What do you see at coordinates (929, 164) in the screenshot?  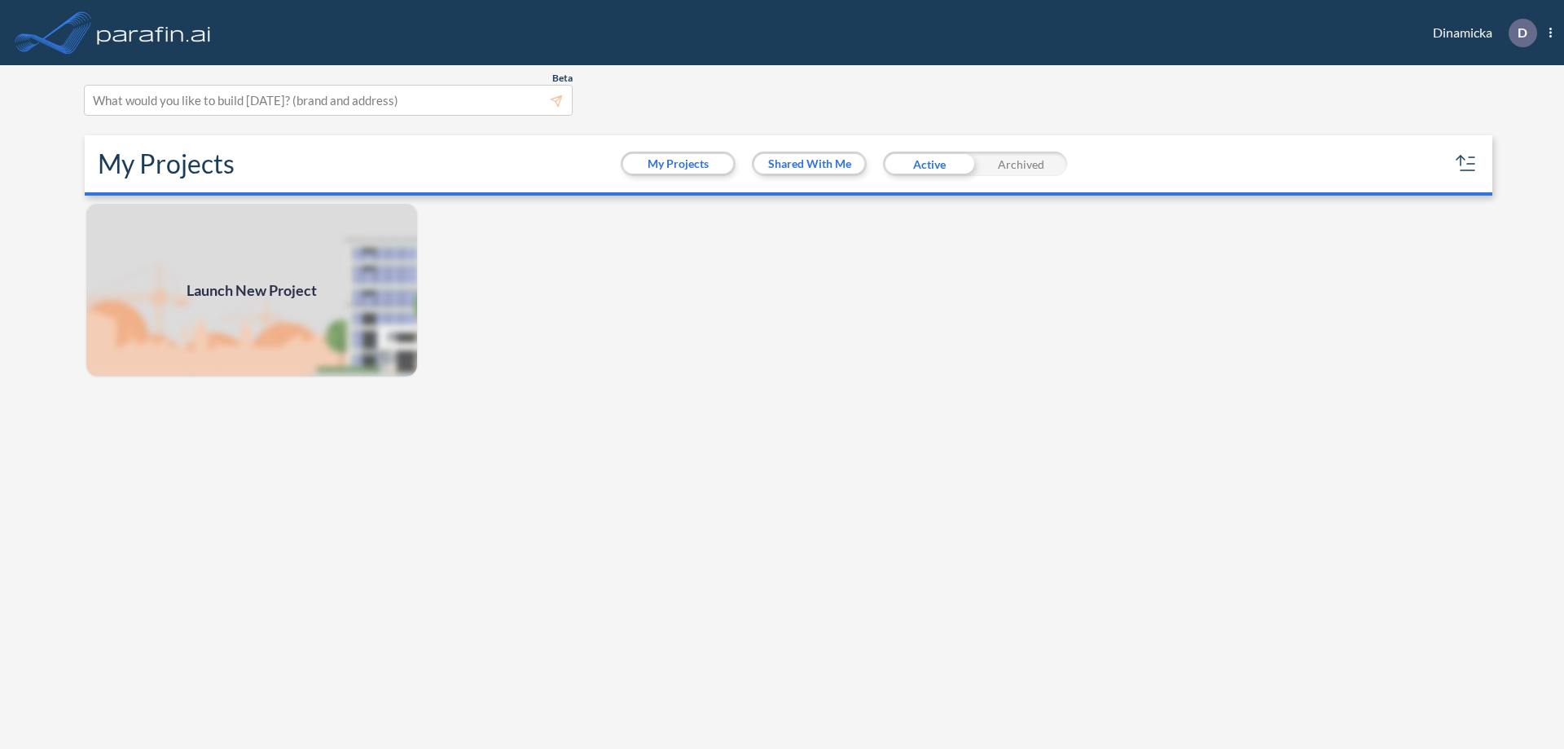 I see `div: Active` at bounding box center [929, 164].